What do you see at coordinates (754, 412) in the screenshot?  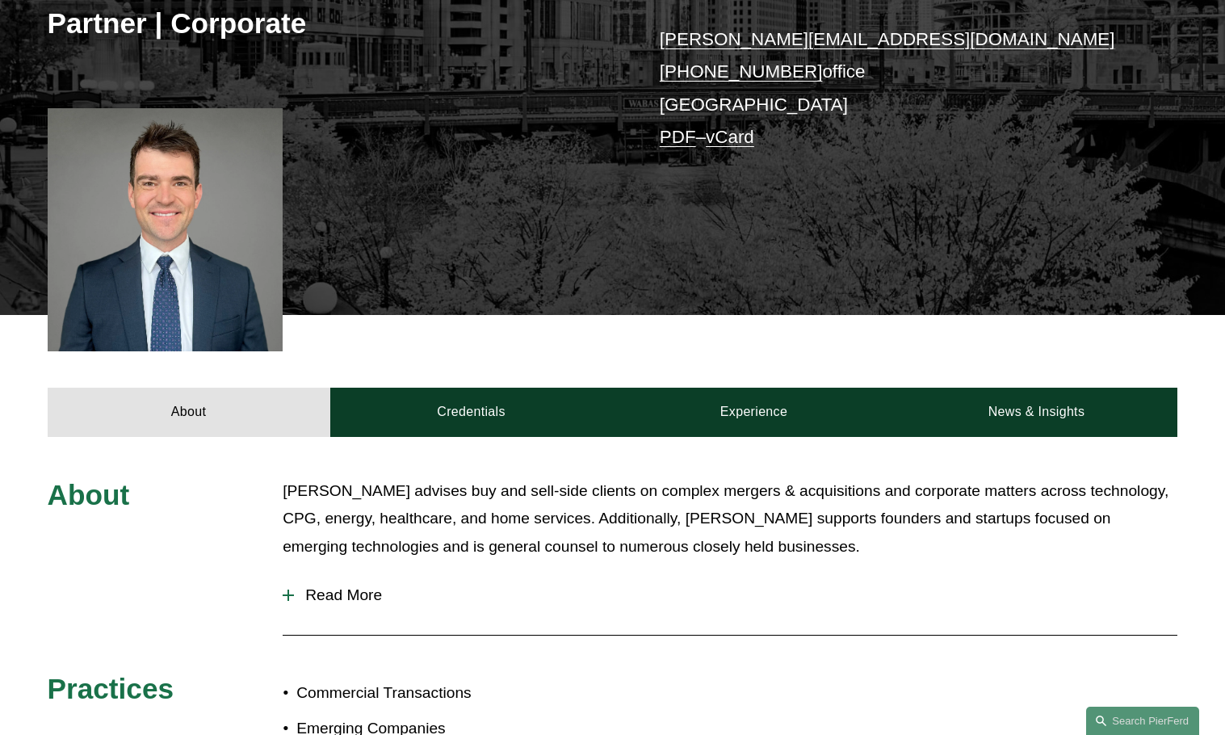 I see `a: Experience` at bounding box center [754, 412].